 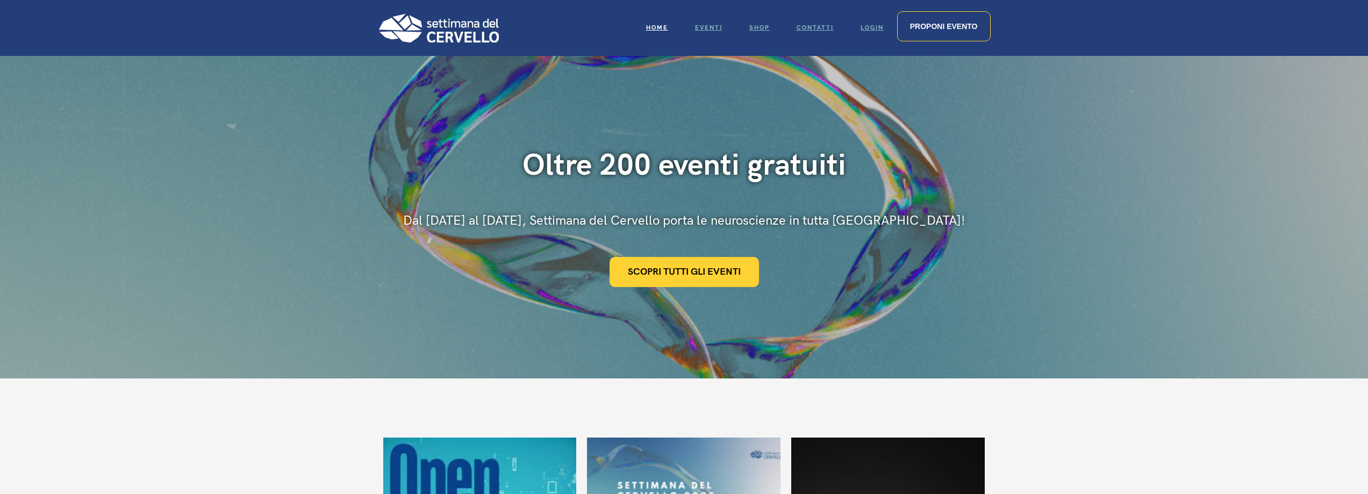 I want to click on a: Proponi evento, so click(x=944, y=26).